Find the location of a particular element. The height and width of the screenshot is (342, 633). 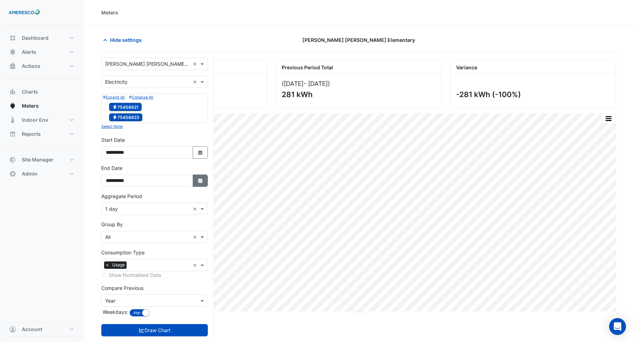

span: Charts is located at coordinates (30, 92).